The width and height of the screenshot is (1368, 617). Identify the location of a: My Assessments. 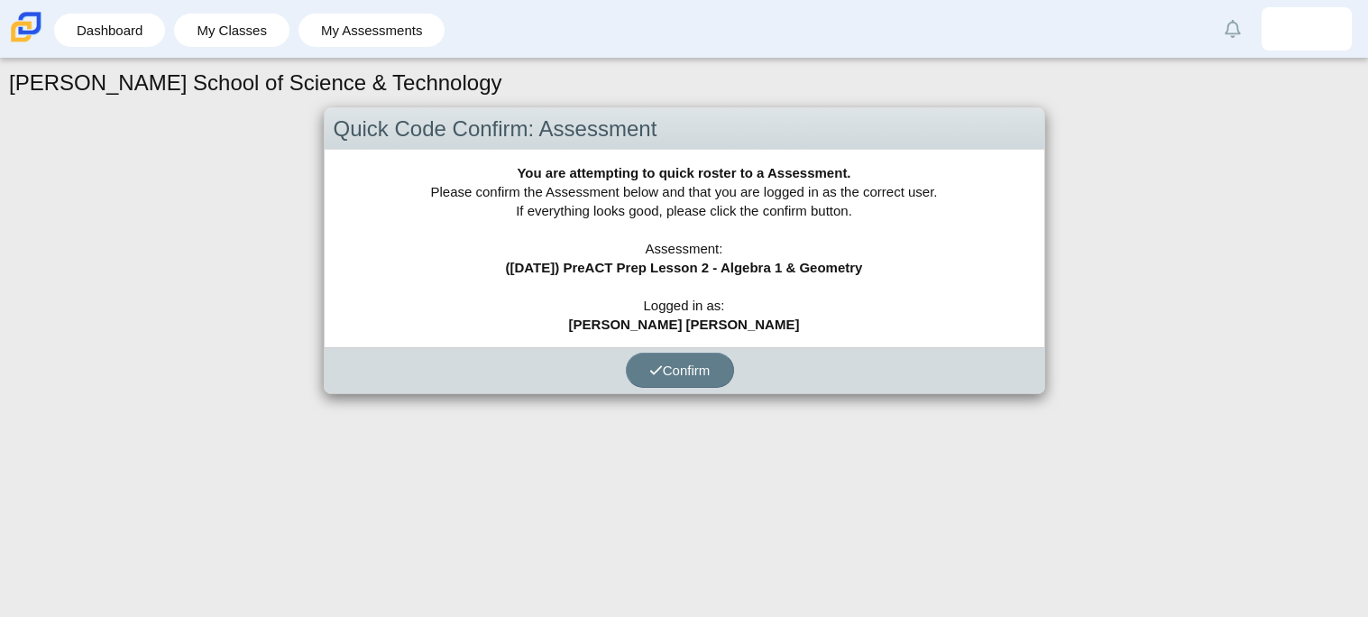
(371, 30).